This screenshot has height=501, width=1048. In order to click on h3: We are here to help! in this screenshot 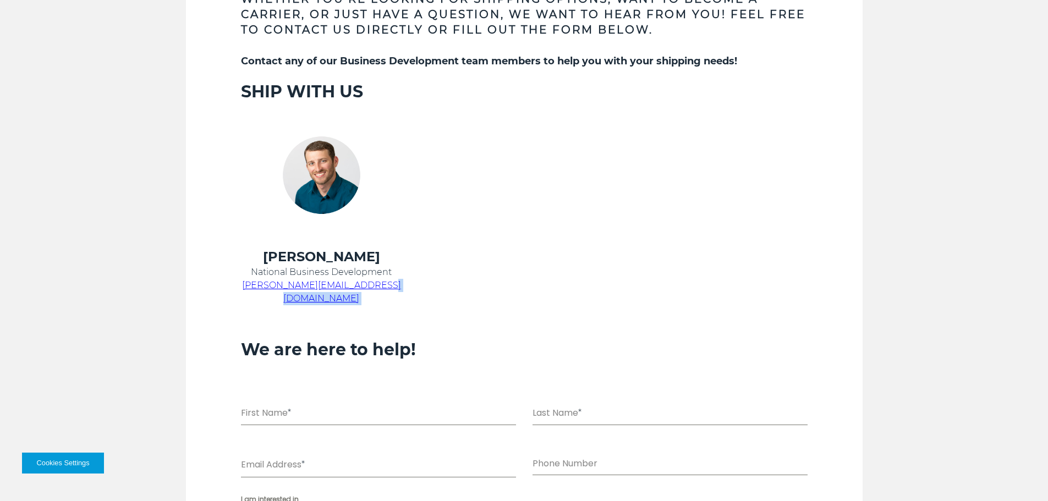, I will do `click(524, 350)`.